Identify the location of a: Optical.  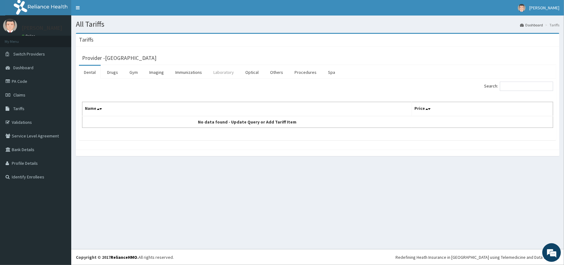
(252, 72).